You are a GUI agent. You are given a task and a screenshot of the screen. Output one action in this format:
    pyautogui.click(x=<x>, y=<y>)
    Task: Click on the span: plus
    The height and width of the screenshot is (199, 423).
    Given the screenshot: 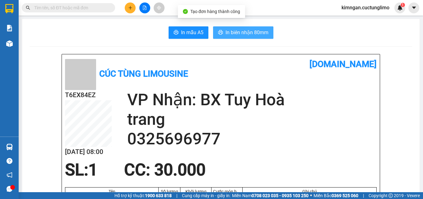 What is the action you would take?
    pyautogui.click(x=130, y=8)
    